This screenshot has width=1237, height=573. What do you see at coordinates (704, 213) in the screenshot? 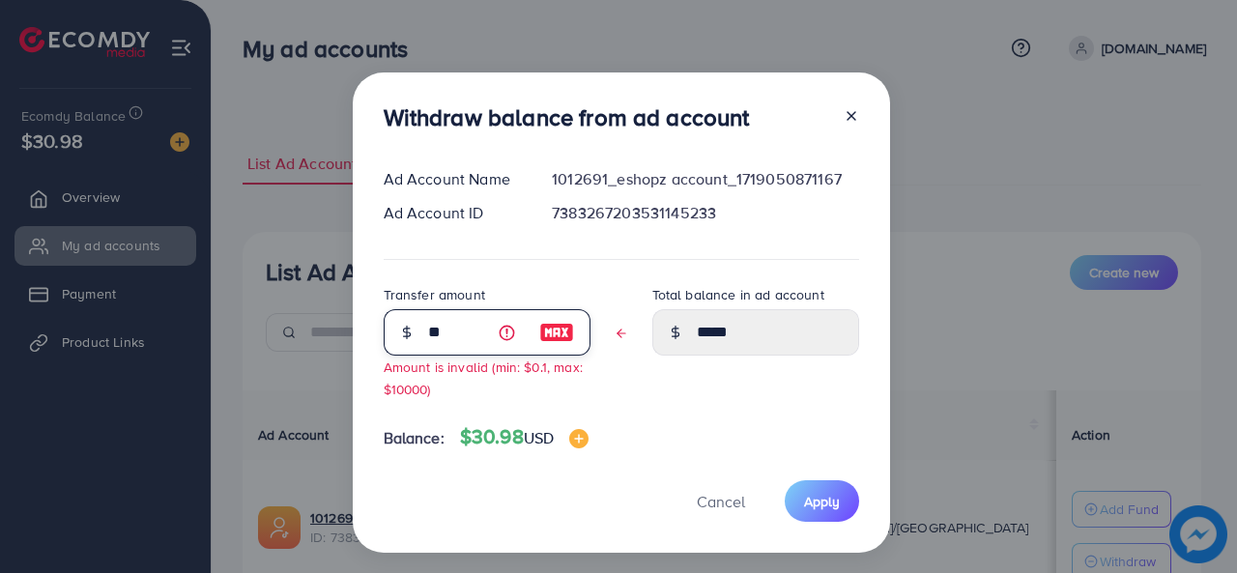
I see `div: 7383267203531145233` at bounding box center [704, 213].